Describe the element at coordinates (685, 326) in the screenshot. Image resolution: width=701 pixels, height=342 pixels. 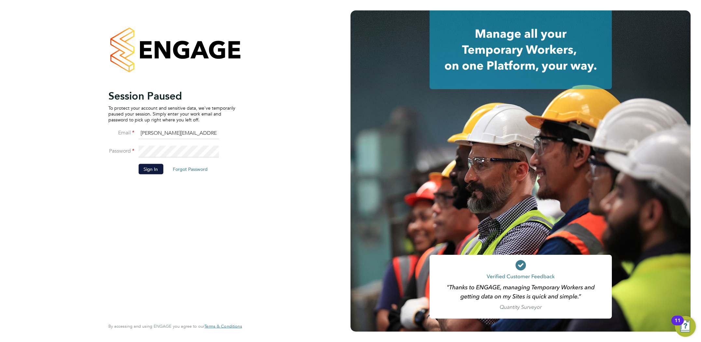
I see `button: Open Resource Center, 11 new notifications` at that location.